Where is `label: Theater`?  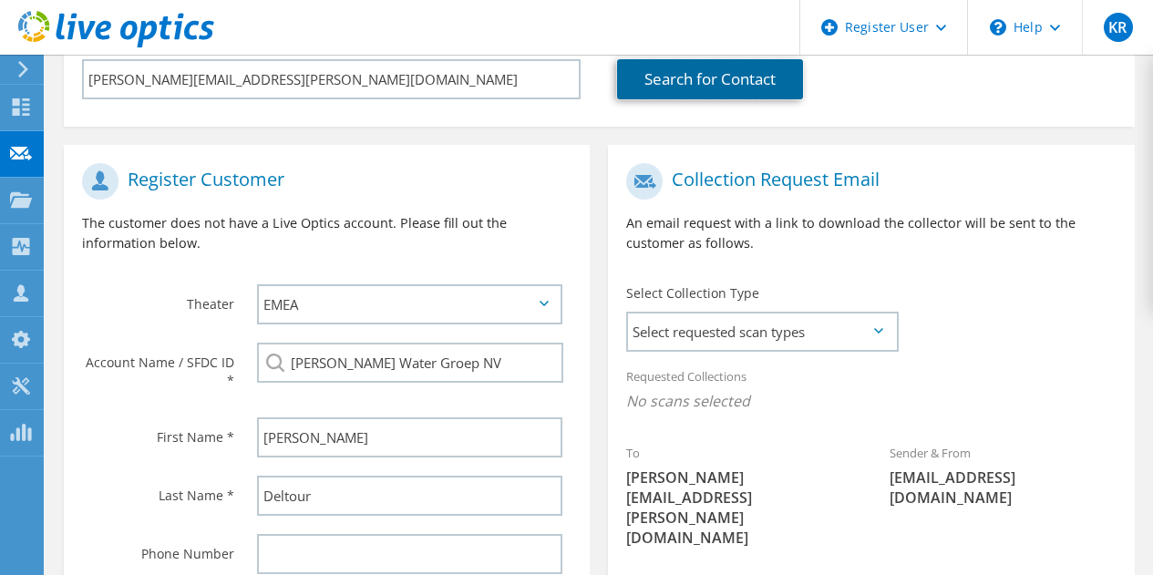
label: Theater is located at coordinates (158, 299).